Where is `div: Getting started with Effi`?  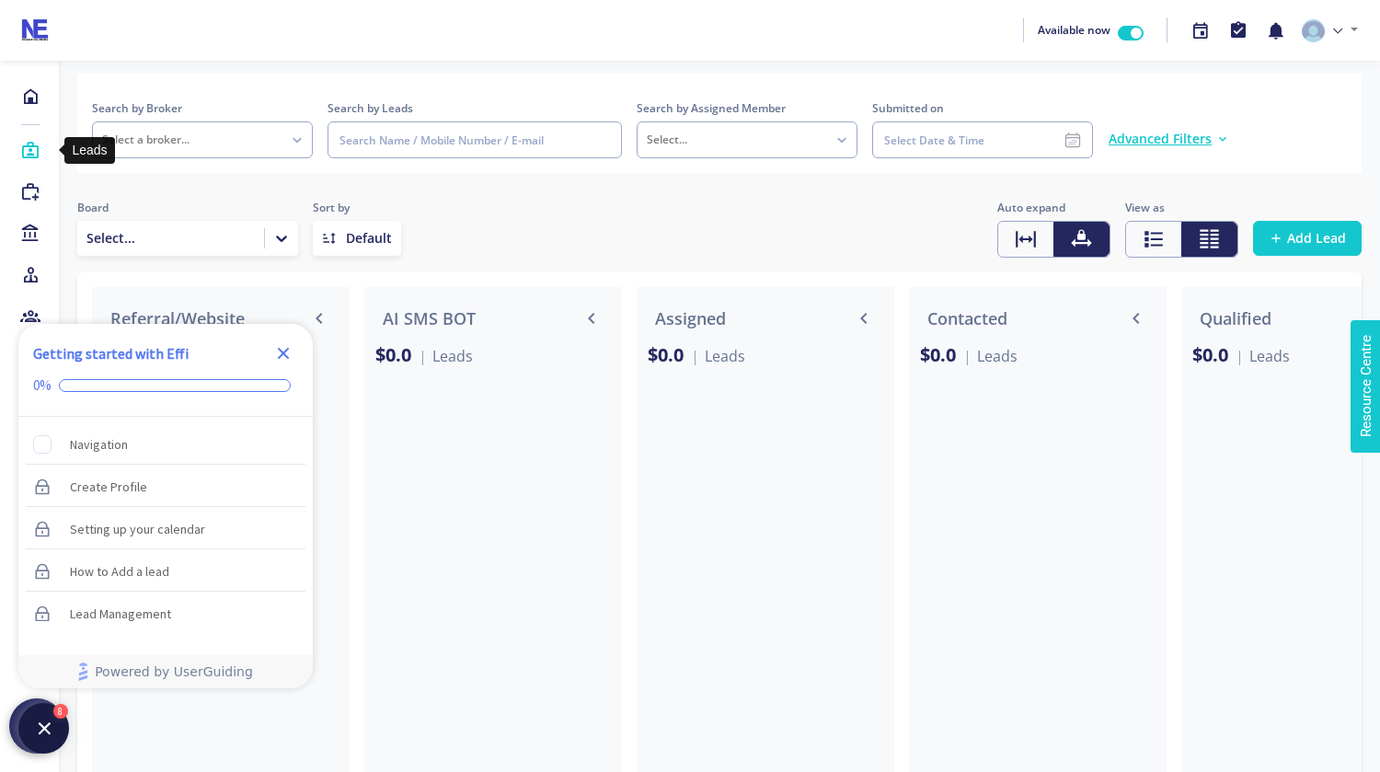
div: Getting started with Effi is located at coordinates (110, 353).